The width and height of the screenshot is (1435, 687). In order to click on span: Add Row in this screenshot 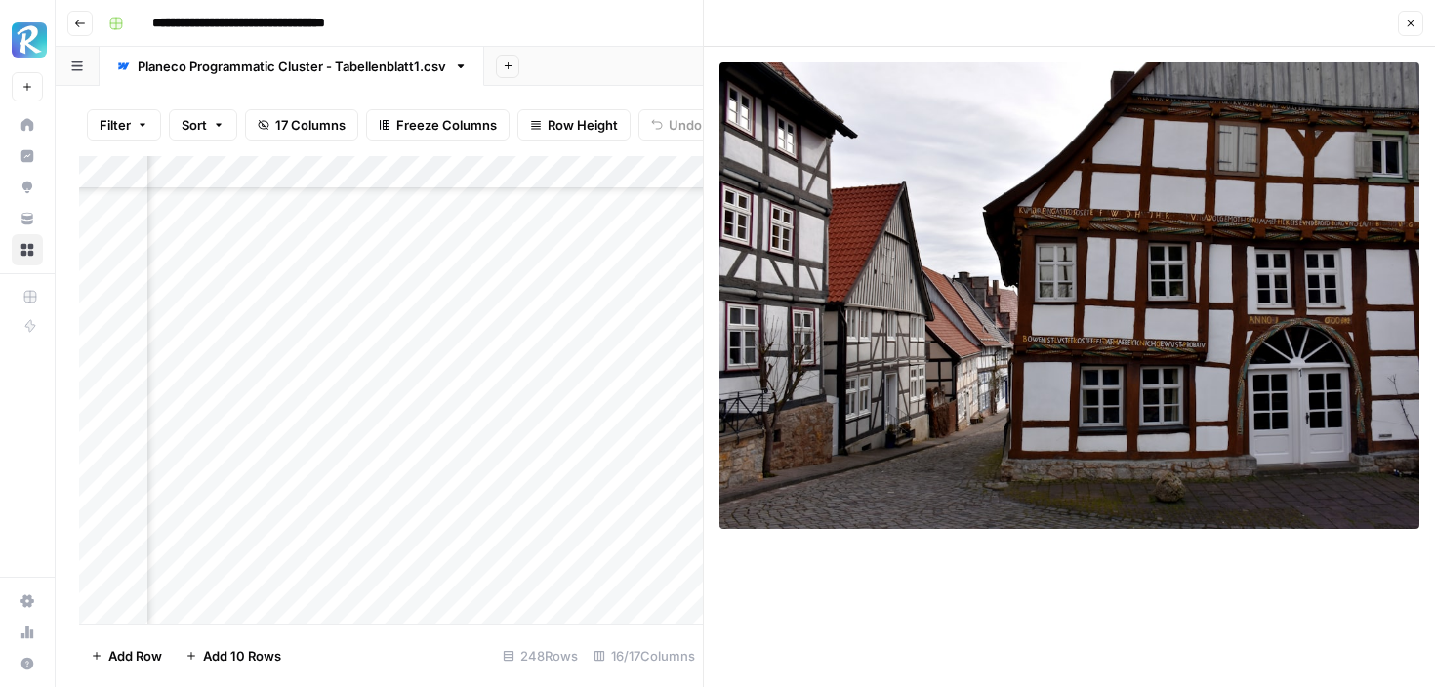, I will do `click(135, 656)`.